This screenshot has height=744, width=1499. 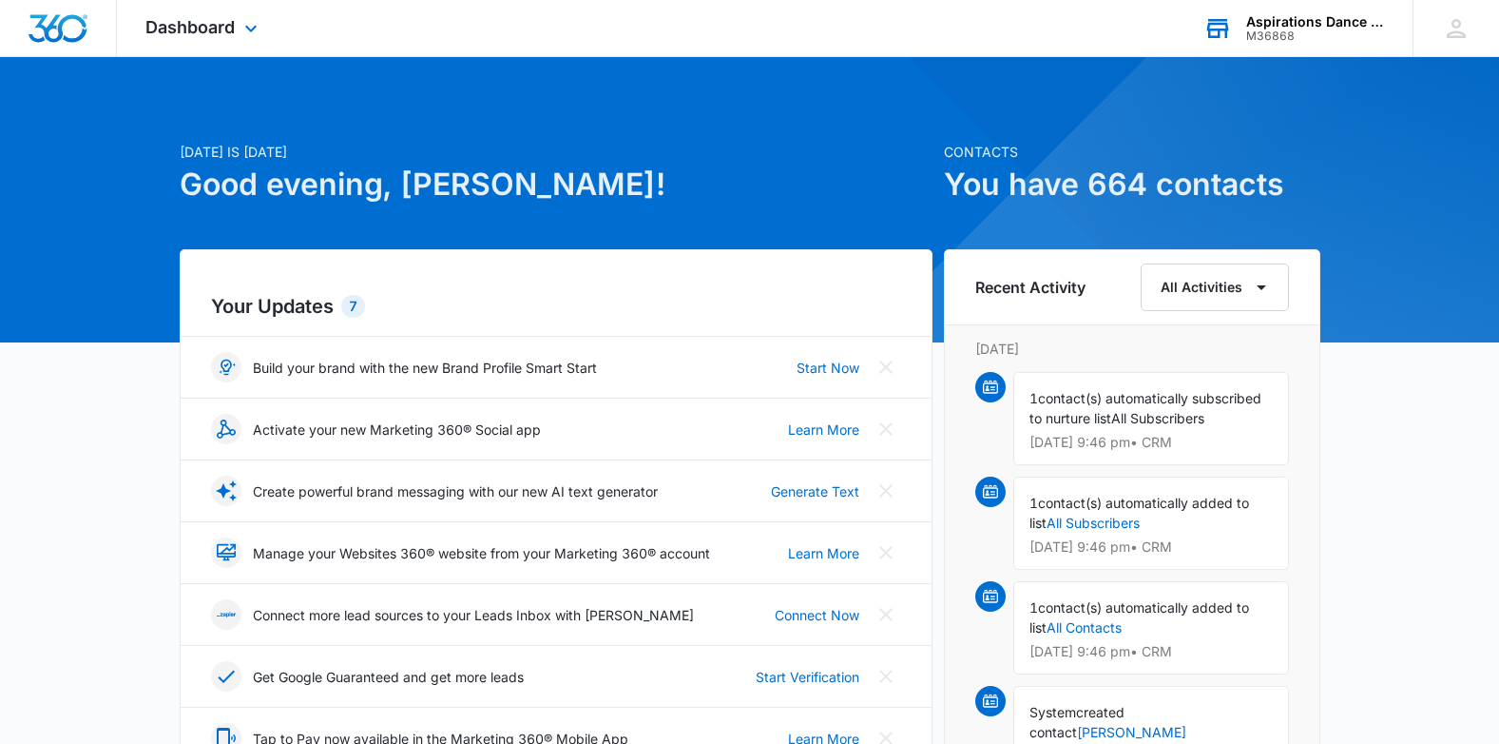 I want to click on span: contact(s) automatically subscribed to nurture list, so click(x=1146, y=408).